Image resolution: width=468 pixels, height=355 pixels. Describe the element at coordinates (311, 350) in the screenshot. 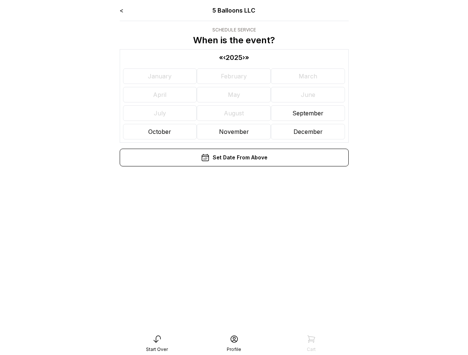

I see `div: Cart` at that location.